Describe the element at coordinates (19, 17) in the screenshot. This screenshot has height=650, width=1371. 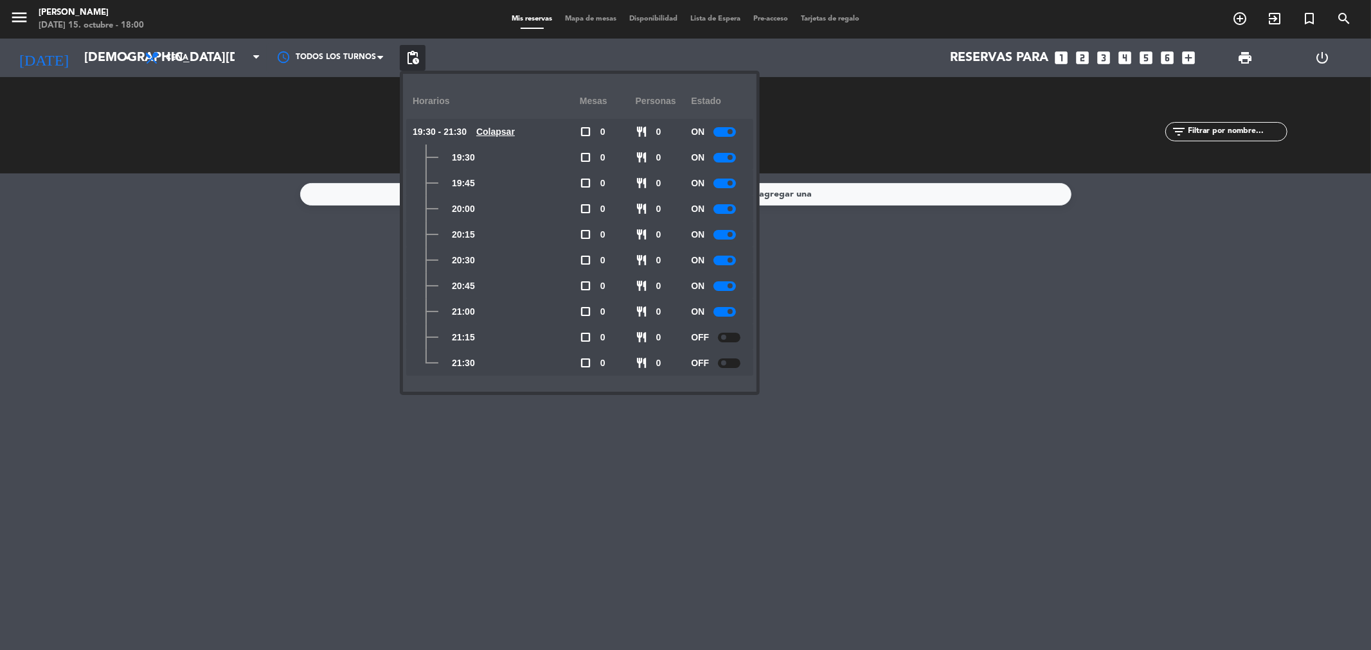
I see `i: menu` at that location.